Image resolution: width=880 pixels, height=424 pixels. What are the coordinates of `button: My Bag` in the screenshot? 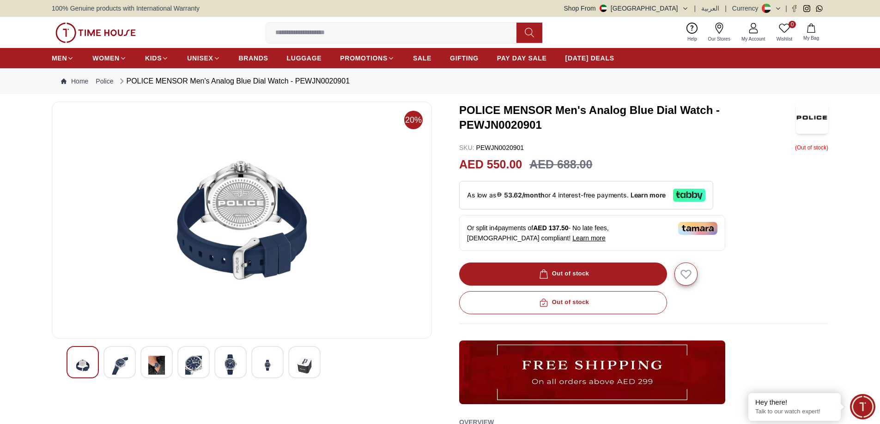 It's located at (811, 32).